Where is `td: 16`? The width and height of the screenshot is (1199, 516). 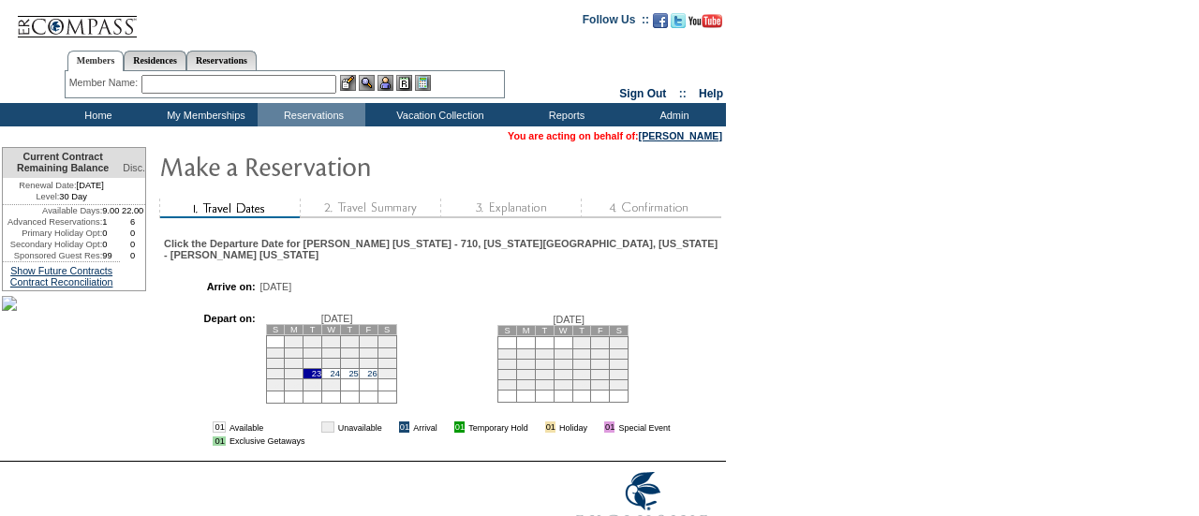
td: 16 is located at coordinates (601, 364).